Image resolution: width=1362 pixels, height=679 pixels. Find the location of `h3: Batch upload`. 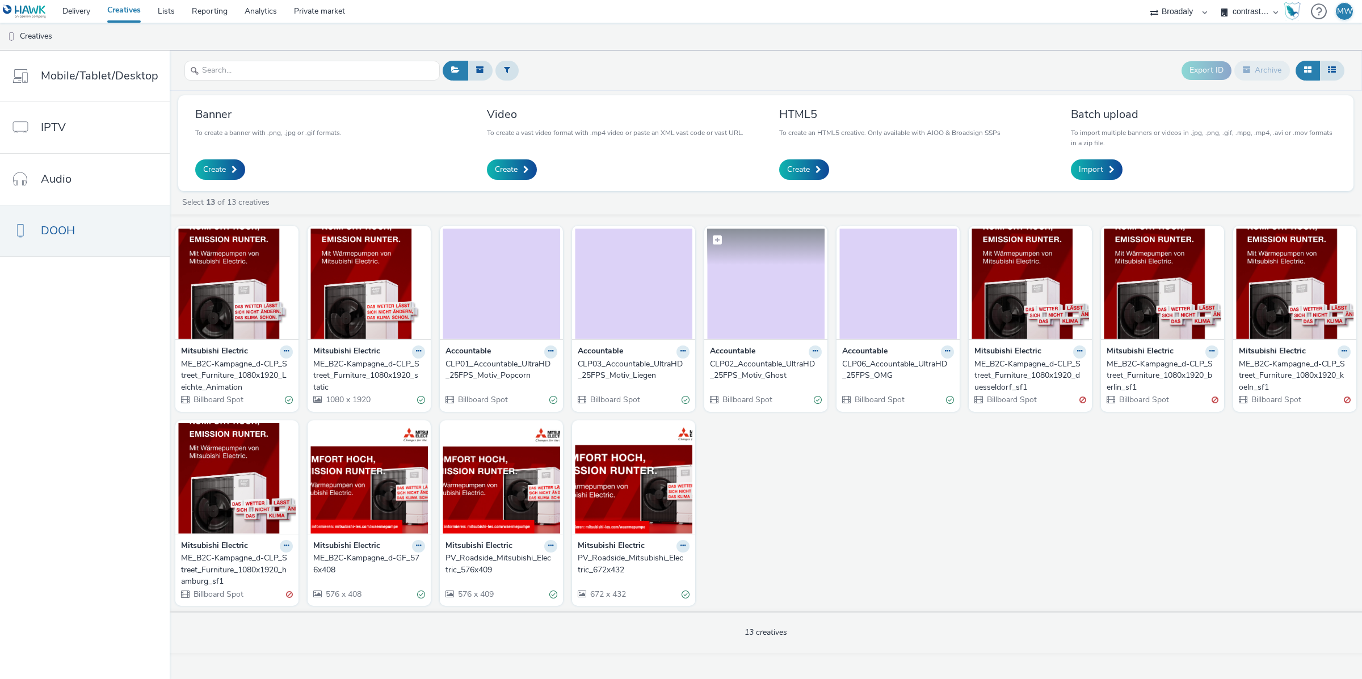

h3: Batch upload is located at coordinates (1204, 114).